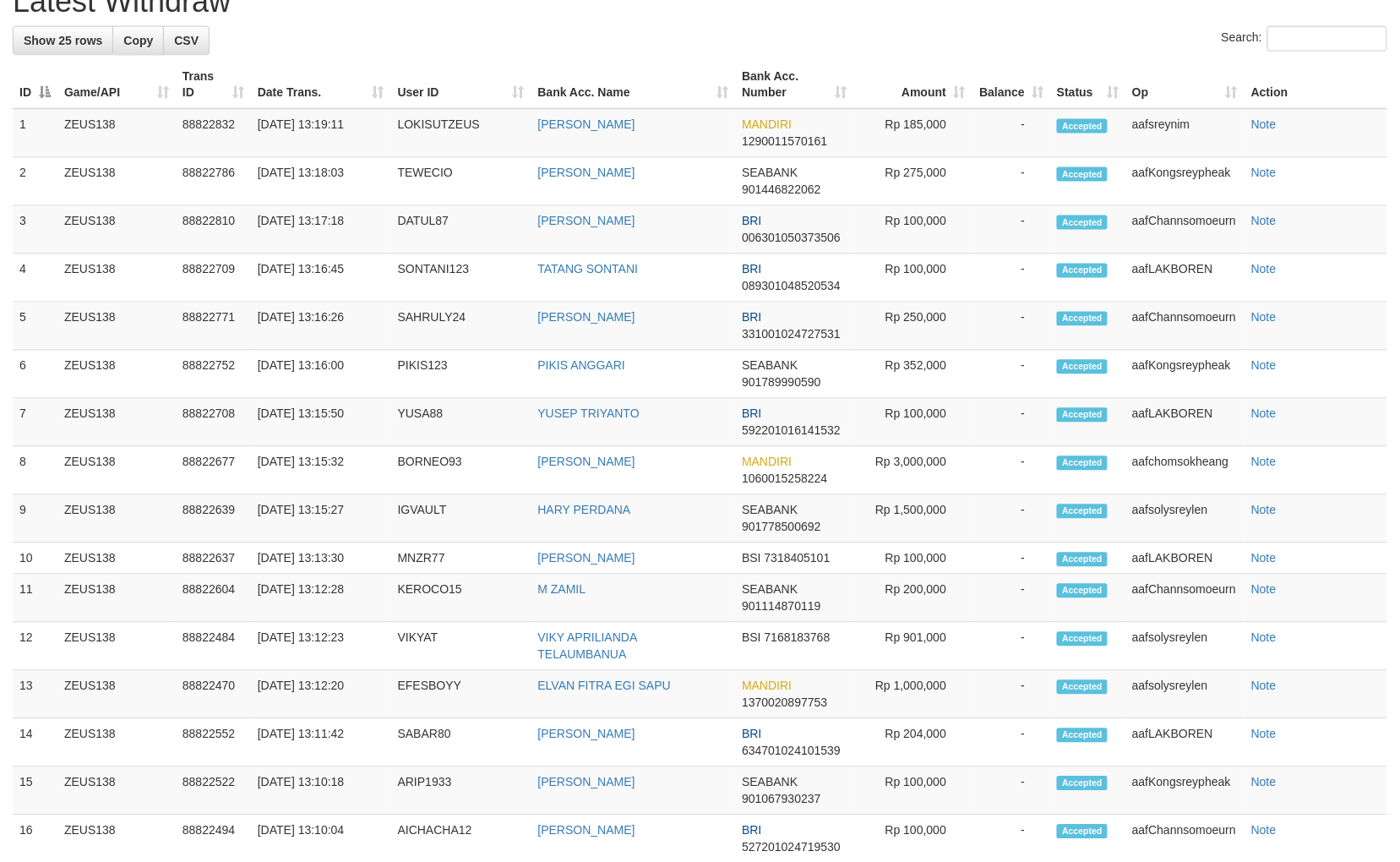 The image size is (1400, 862). Describe the element at coordinates (781, 606) in the screenshot. I see `span: Copy 901114870119 to clipboard` at that location.